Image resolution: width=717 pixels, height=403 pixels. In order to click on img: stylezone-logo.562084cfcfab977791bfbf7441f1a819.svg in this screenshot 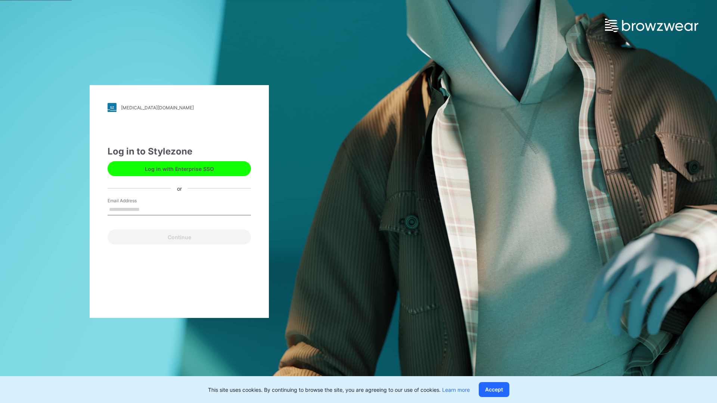, I will do `click(112, 108)`.